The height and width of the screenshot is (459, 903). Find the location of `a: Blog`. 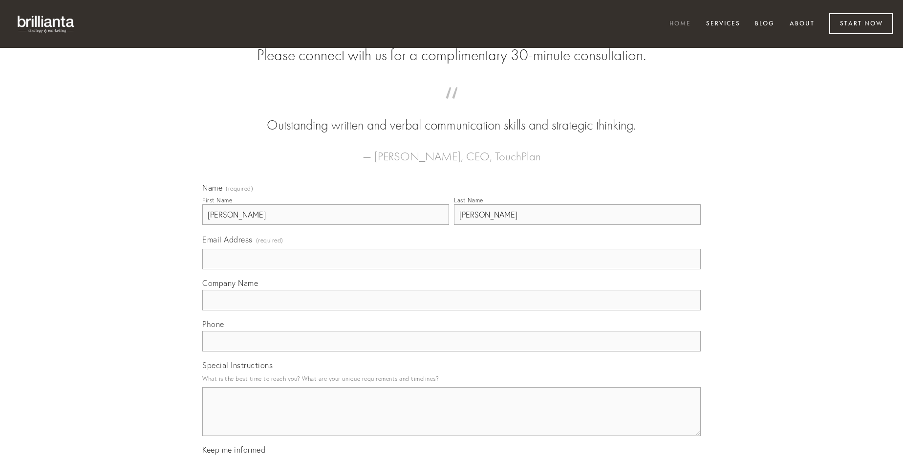

a: Blog is located at coordinates (764, 24).